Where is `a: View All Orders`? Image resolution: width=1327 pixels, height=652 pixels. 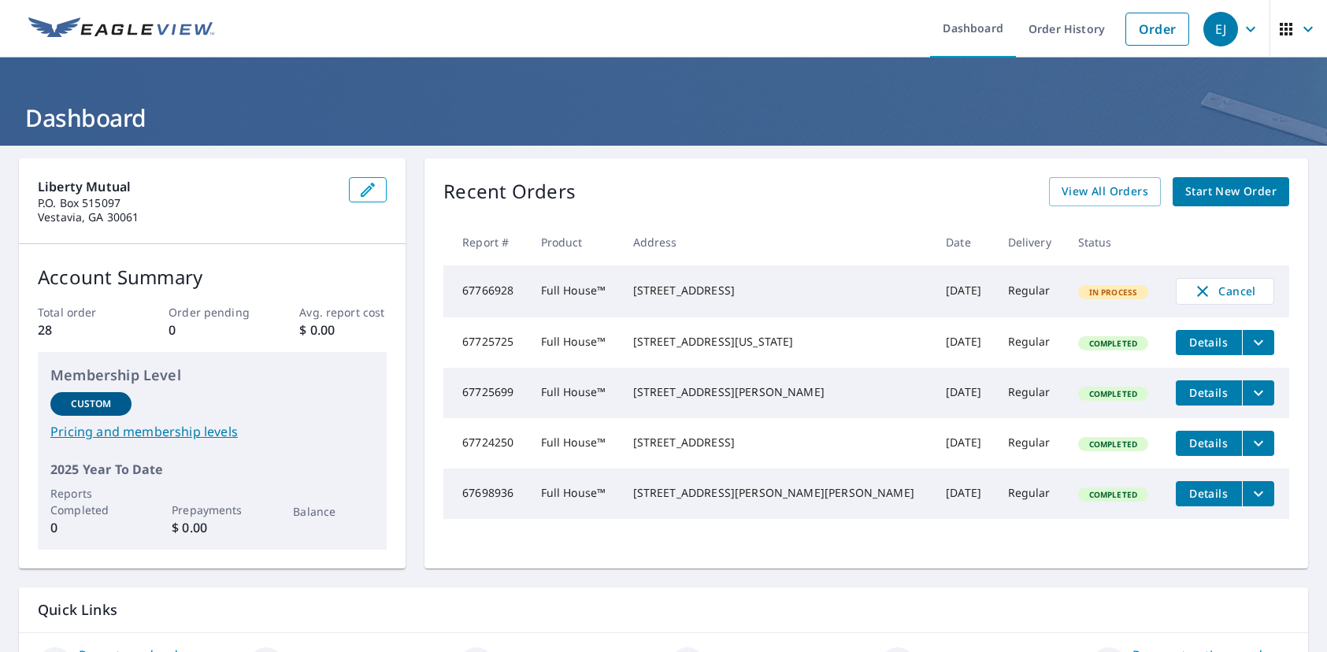
a: View All Orders is located at coordinates (1105, 191).